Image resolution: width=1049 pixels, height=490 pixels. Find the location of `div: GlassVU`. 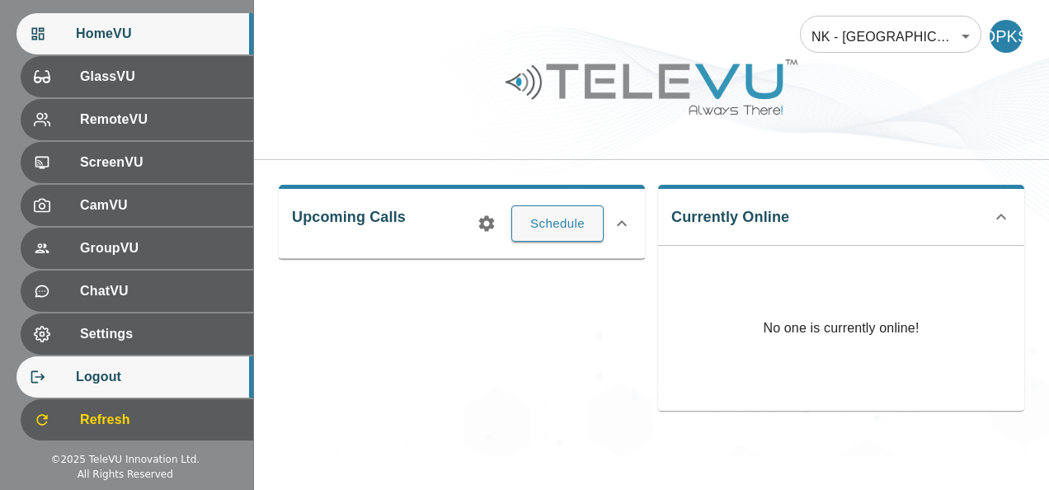

div: GlassVU is located at coordinates (137, 77).